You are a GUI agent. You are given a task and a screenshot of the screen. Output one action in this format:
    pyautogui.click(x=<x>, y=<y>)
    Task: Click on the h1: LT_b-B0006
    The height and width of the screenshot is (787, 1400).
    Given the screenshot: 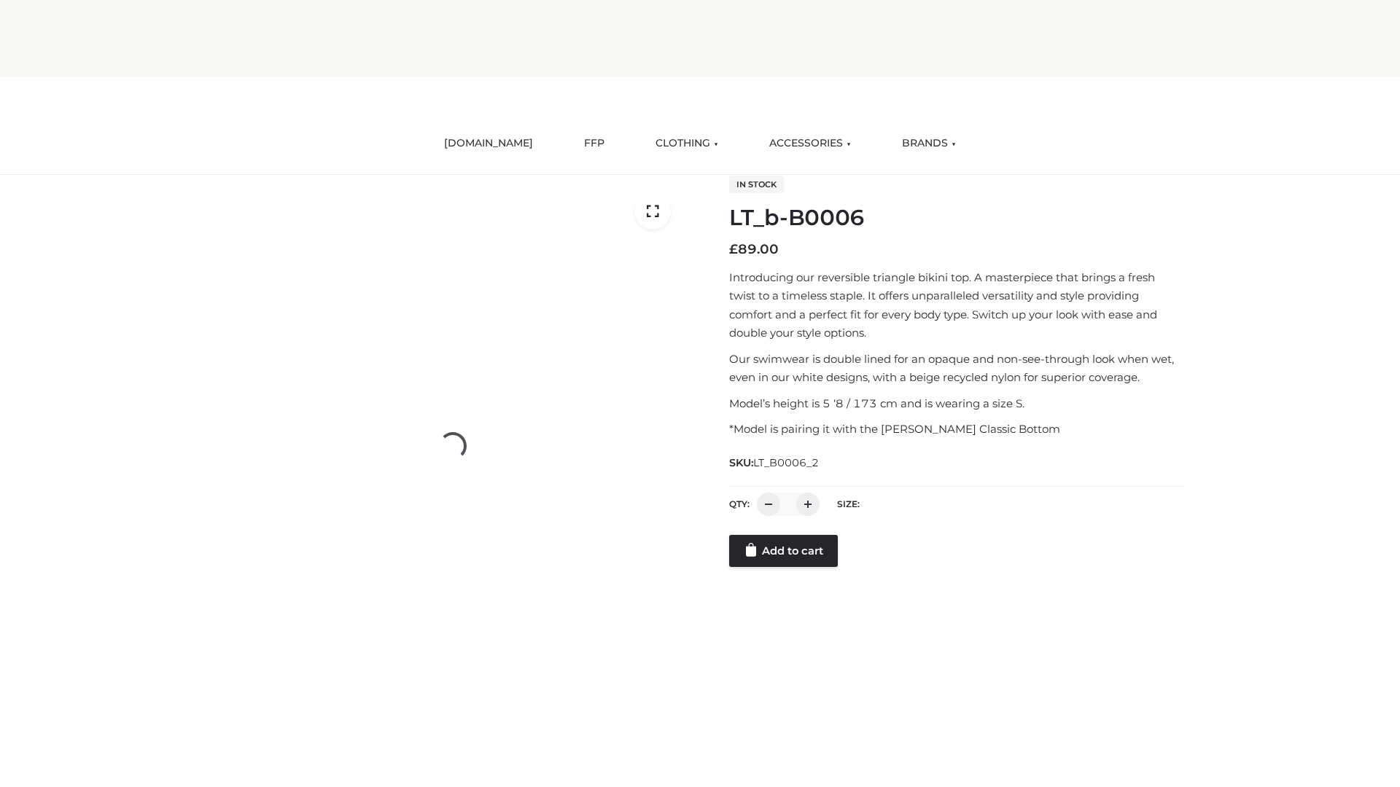 What is the action you would take?
    pyautogui.click(x=956, y=218)
    